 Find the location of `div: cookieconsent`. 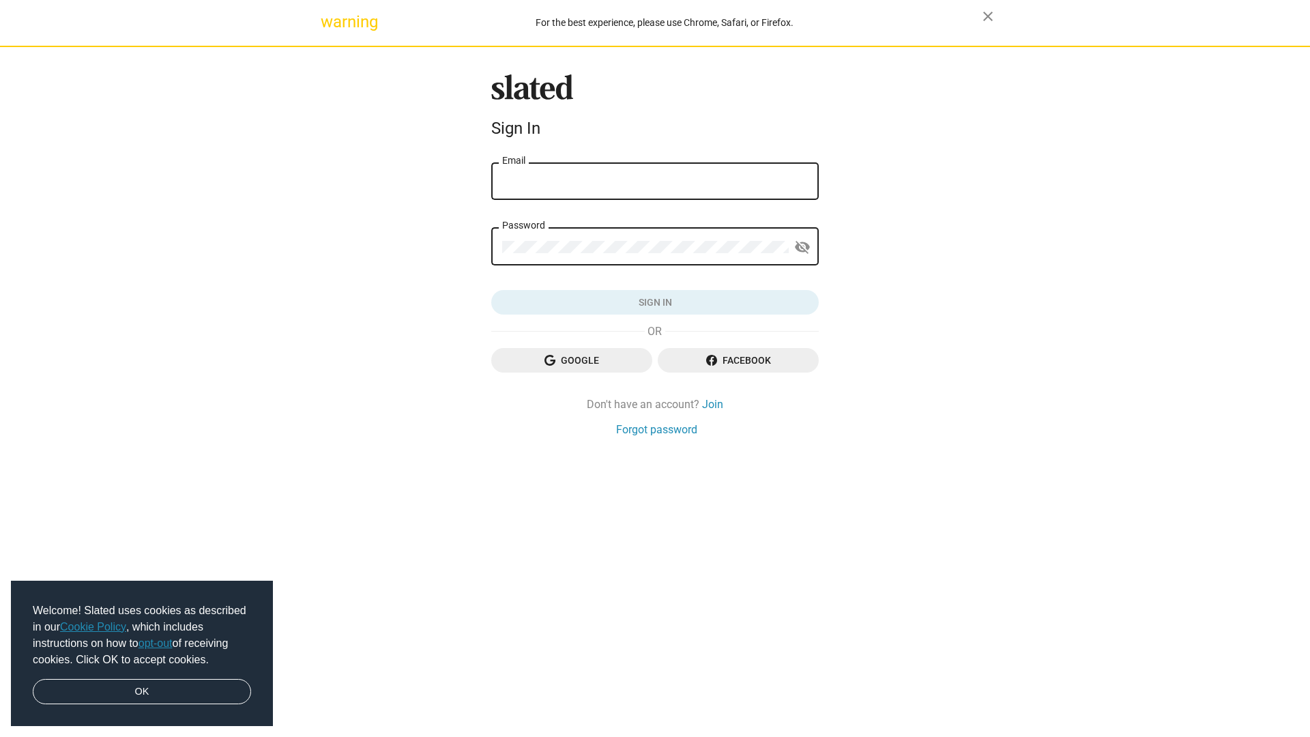

div: cookieconsent is located at coordinates (142, 654).